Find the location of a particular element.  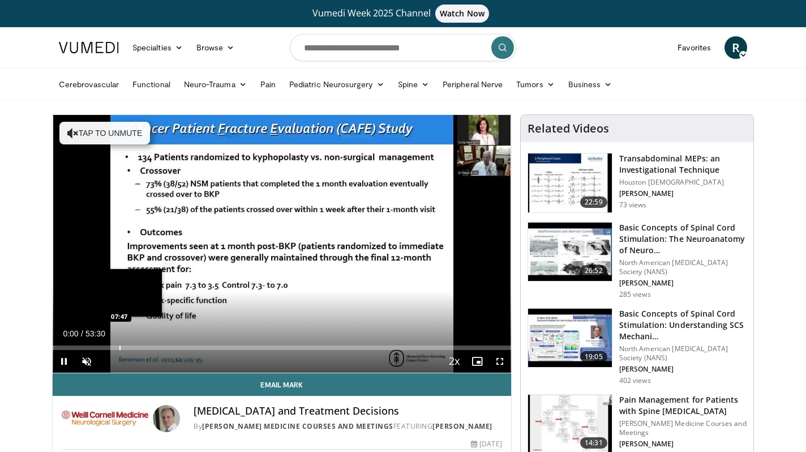

span: 53:30 is located at coordinates (95, 333).